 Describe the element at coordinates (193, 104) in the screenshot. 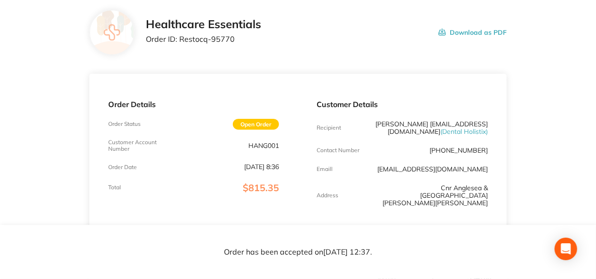

I see `p: Order Details` at that location.